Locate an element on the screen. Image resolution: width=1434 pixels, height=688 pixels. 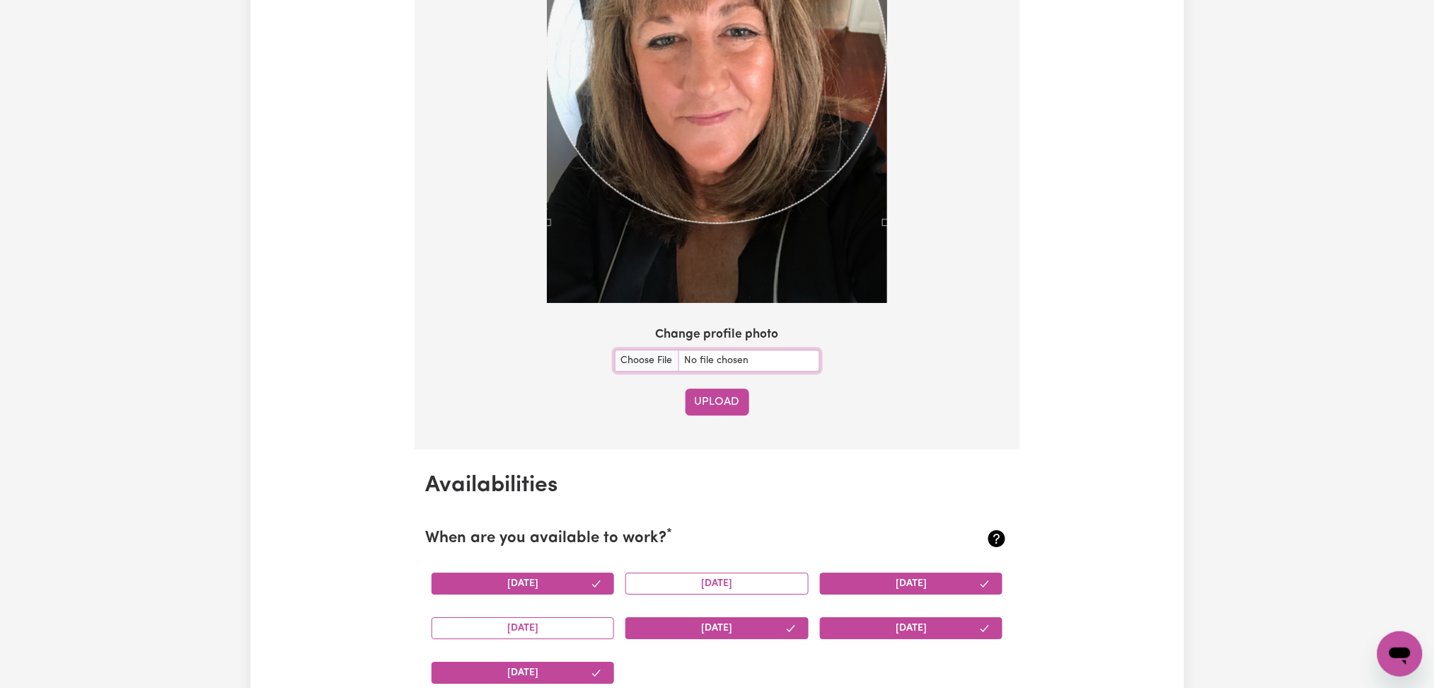
label: Change profile photo is located at coordinates (717, 335).